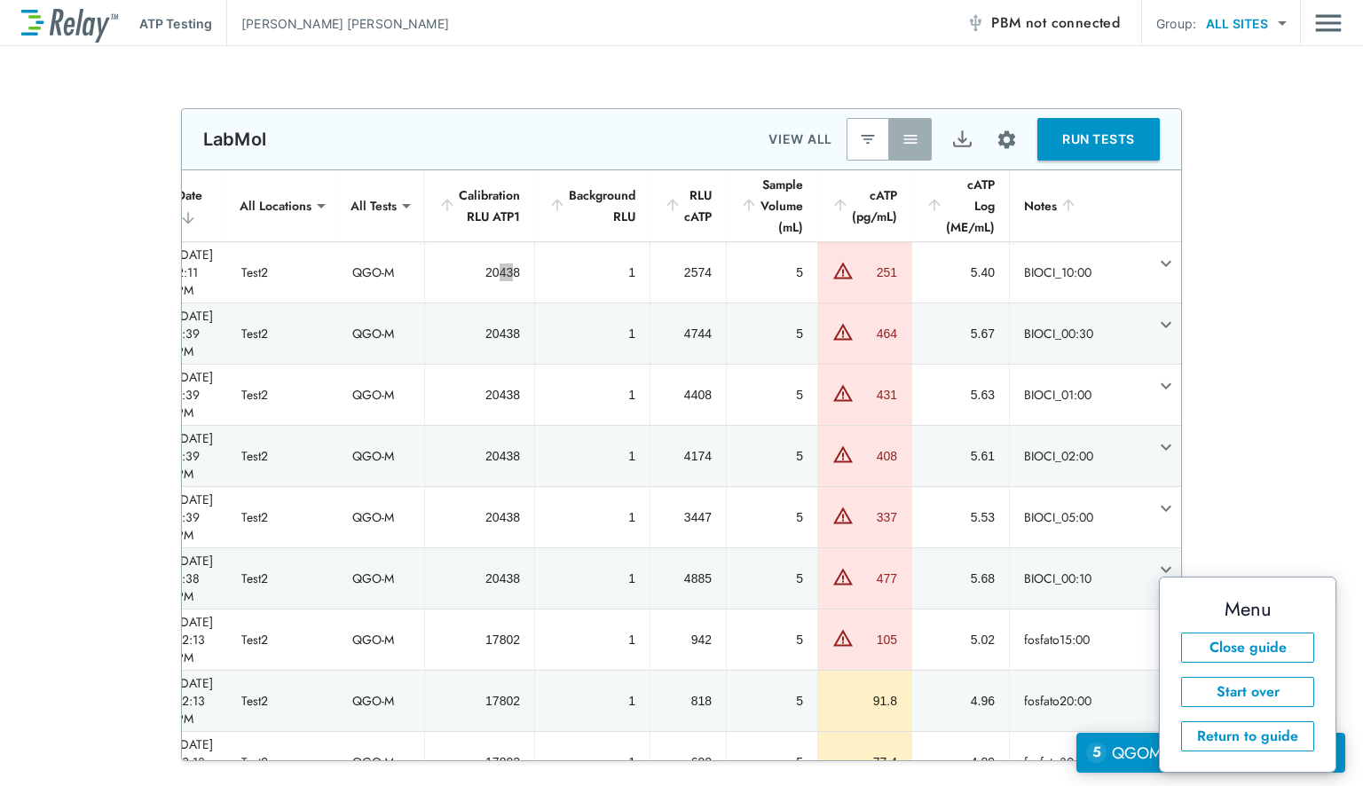 This screenshot has width=1363, height=786. Describe the element at coordinates (962, 139) in the screenshot. I see `img: Export Icon` at that location.